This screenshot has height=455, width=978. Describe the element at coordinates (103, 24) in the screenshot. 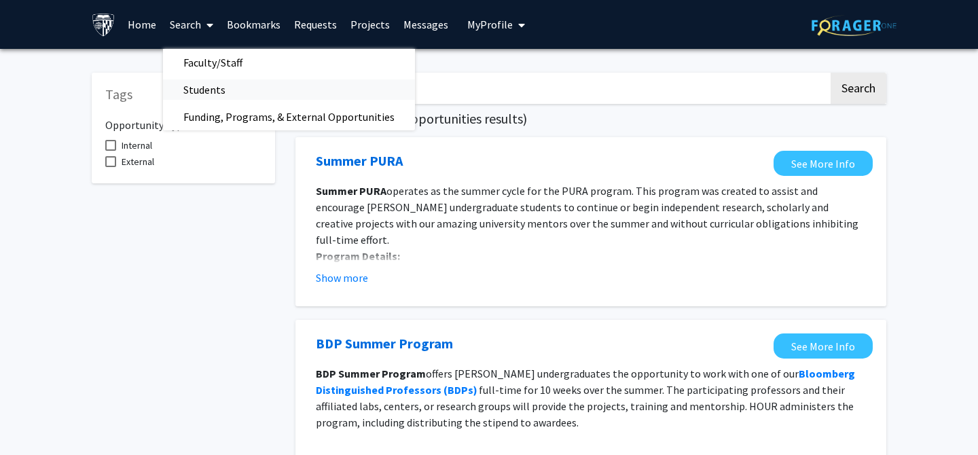

I see `img: Johns Hopkins University Logo` at that location.